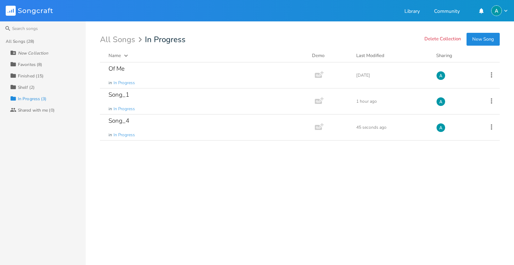 Image resolution: width=514 pixels, height=265 pixels. Describe the element at coordinates (330, 56) in the screenshot. I see `div: Demo` at that location.